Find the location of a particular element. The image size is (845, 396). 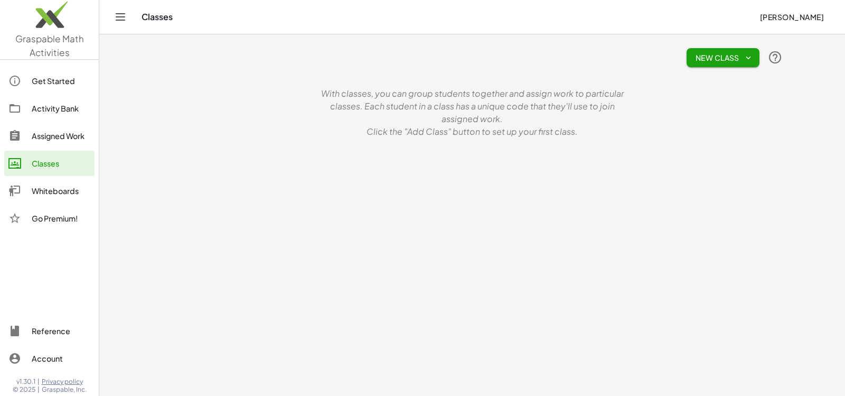

p: With classes, you can group students together and assign work to particular classes. Each student... is located at coordinates (472, 106).